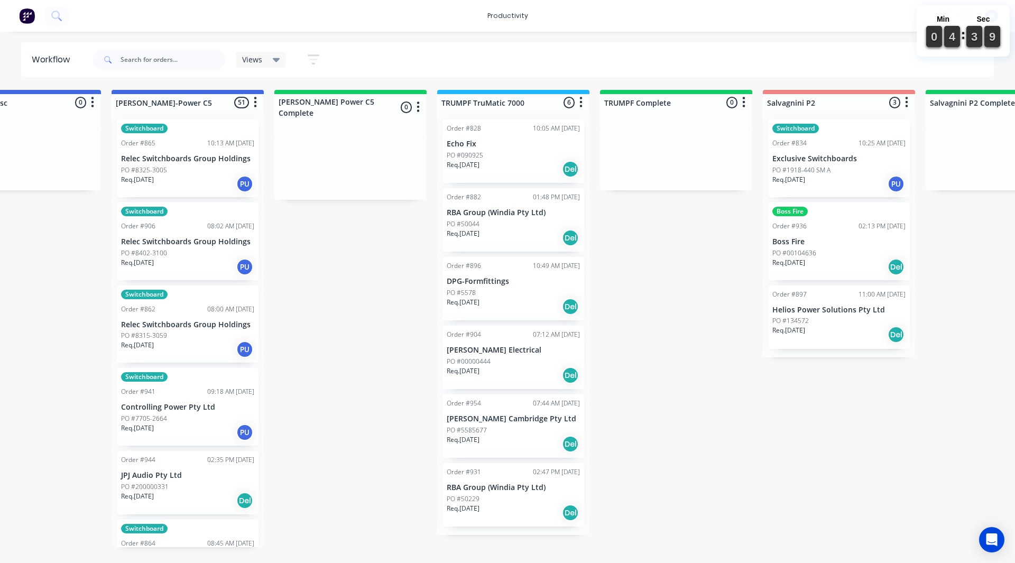 The width and height of the screenshot is (1015, 563). I want to click on div: Order #865, so click(138, 143).